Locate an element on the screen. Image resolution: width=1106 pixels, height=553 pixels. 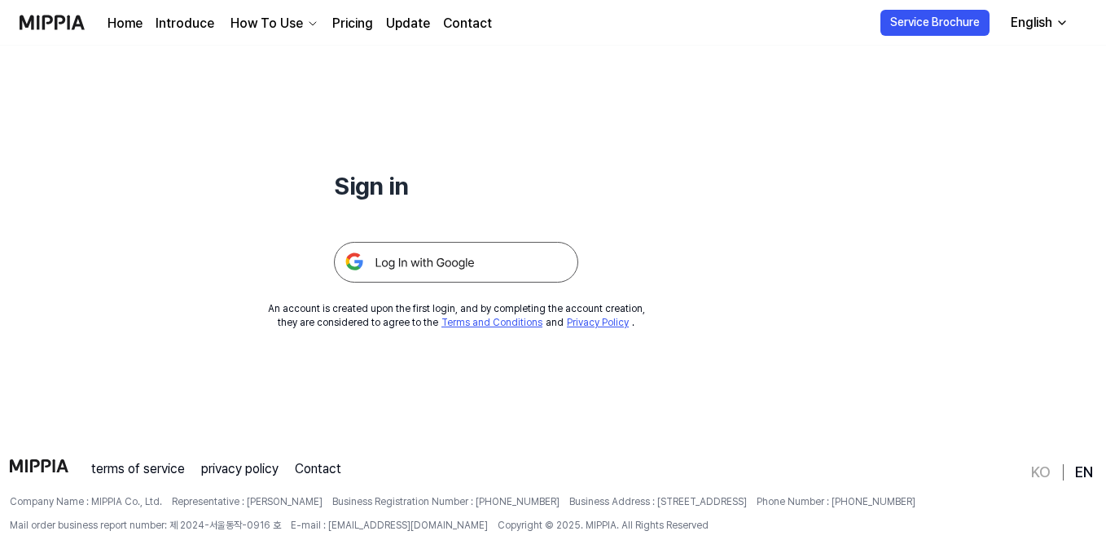
span: Copyright © 2025. MIPPIA. All Rights Reserved is located at coordinates (602, 525).